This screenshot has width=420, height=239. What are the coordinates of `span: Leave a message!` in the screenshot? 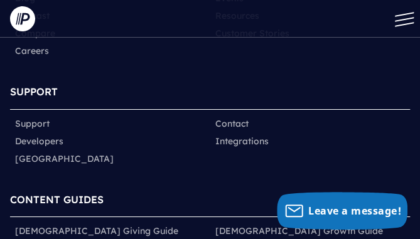 It's located at (355, 211).